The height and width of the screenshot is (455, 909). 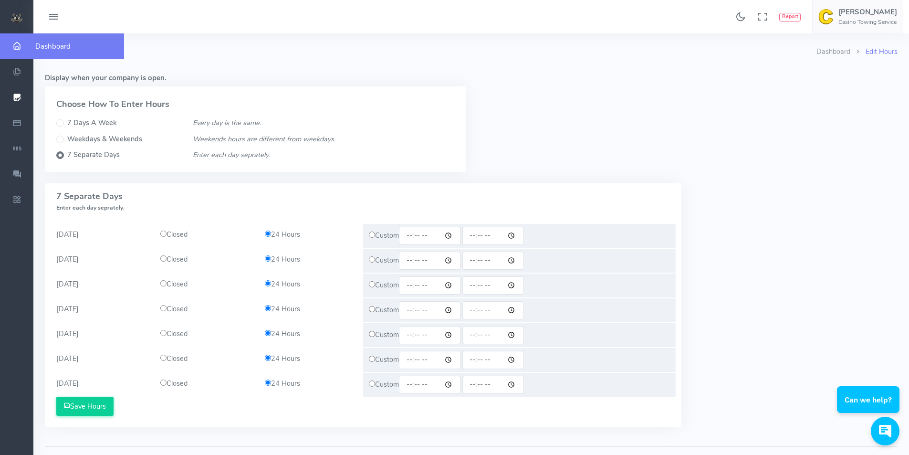 What do you see at coordinates (826, 17) in the screenshot?
I see `img: user-image` at bounding box center [826, 17].